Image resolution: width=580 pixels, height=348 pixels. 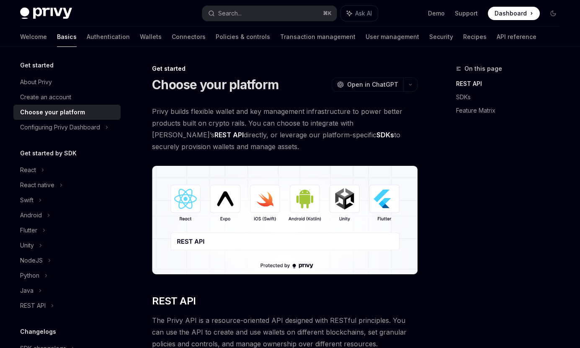 I want to click on div: Search..., so click(x=230, y=13).